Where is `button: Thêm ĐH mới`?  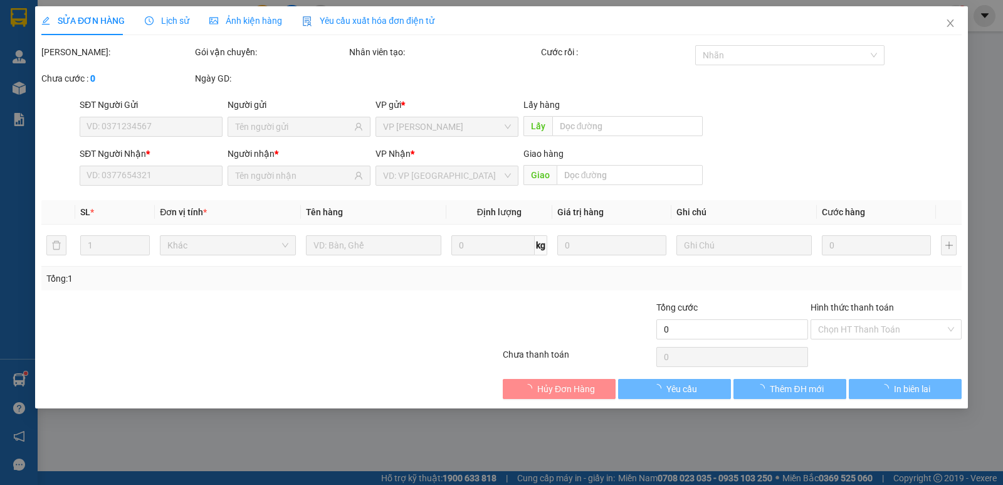
button: Thêm ĐH mới is located at coordinates (790, 389).